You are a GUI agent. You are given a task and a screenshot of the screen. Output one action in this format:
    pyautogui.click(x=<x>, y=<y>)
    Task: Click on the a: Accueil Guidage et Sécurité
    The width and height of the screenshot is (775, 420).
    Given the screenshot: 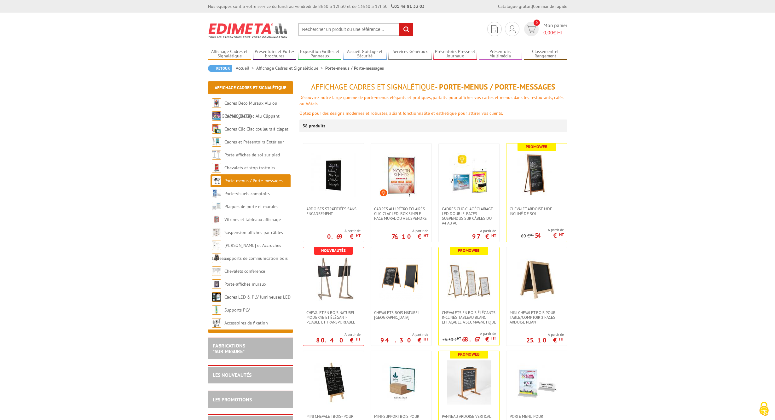 What is the action you would take?
    pyautogui.click(x=365, y=54)
    